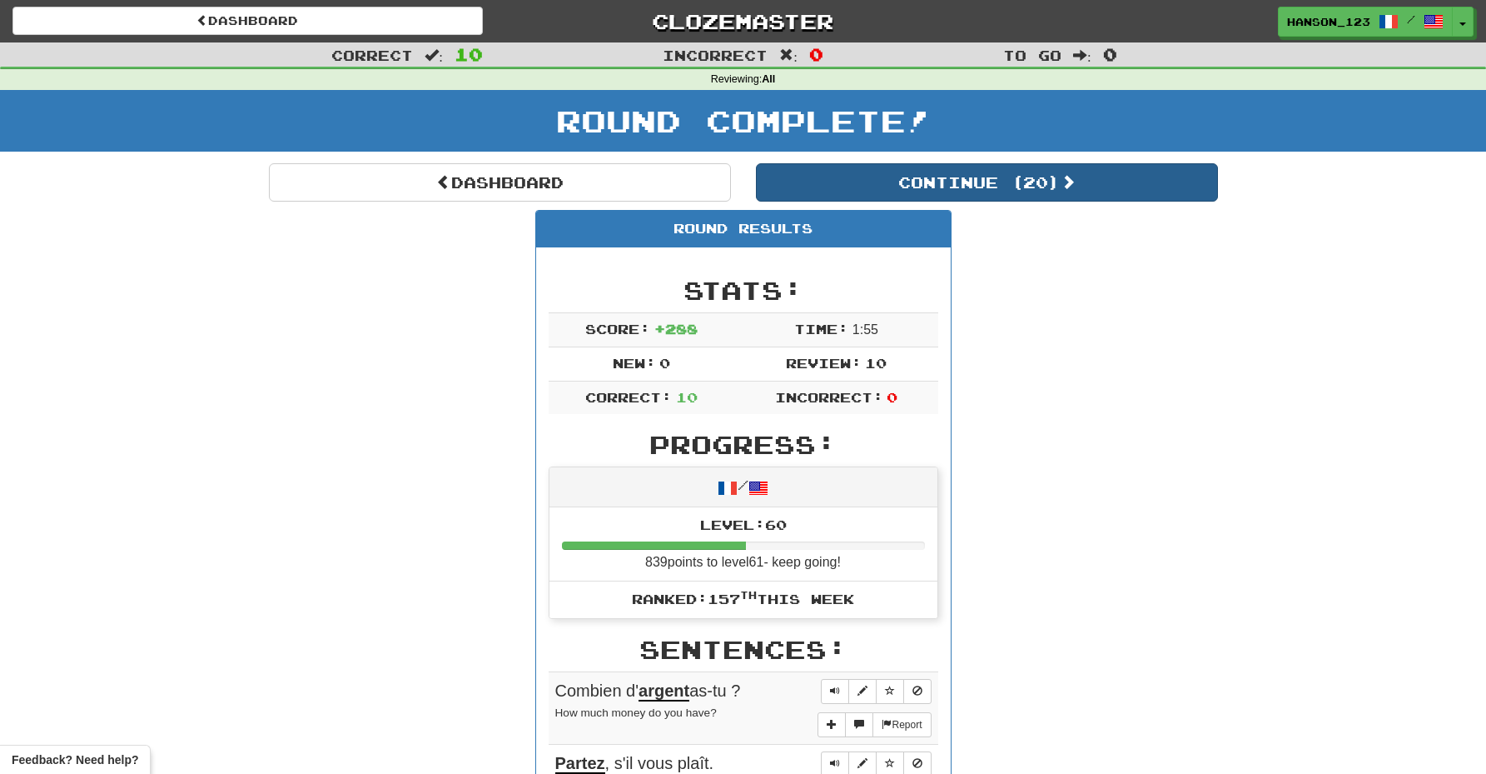  What do you see at coordinates (863, 691) in the screenshot?
I see `button: Edit sentence` at bounding box center [863, 691].